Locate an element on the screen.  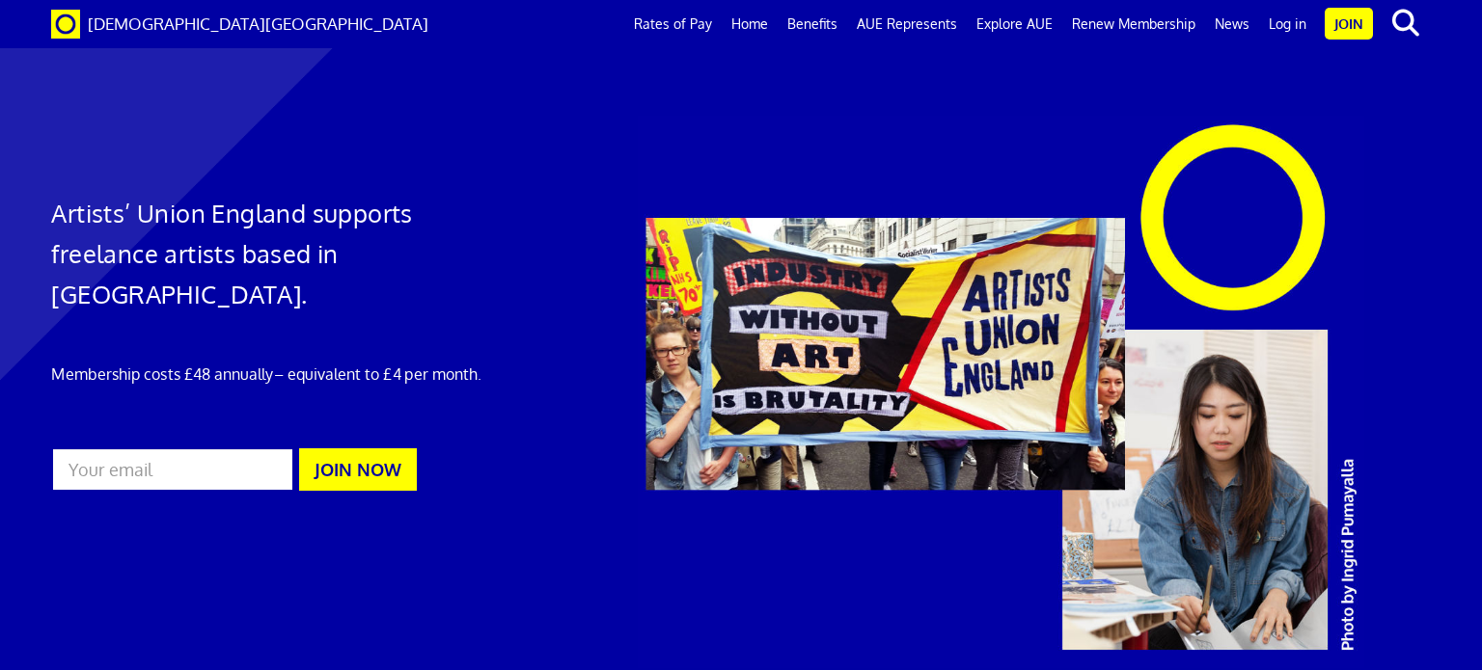
button: JOIN NOW is located at coordinates (358, 470).